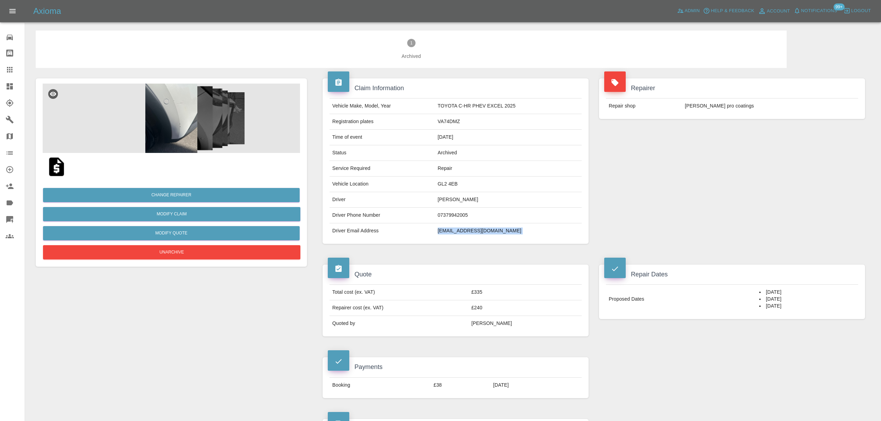 This screenshot has height=421, width=881. What do you see at coordinates (399, 324) in the screenshot?
I see `td: Quoted by` at bounding box center [399, 324].